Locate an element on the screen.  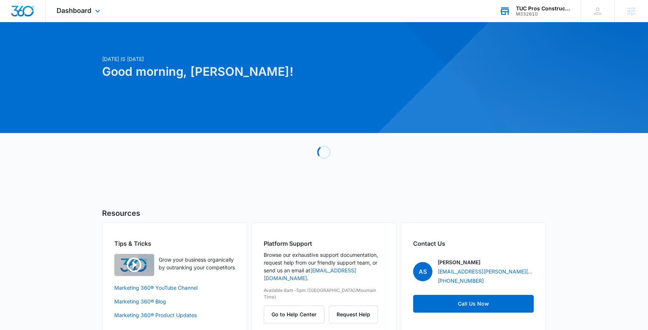
img: website_grey.svg is located at coordinates (15, 22).